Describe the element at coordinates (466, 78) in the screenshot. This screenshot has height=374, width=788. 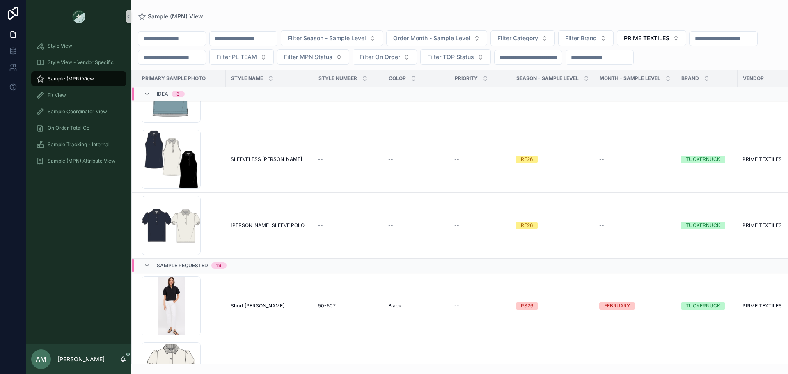
I see `span: PRIORITY` at that location.